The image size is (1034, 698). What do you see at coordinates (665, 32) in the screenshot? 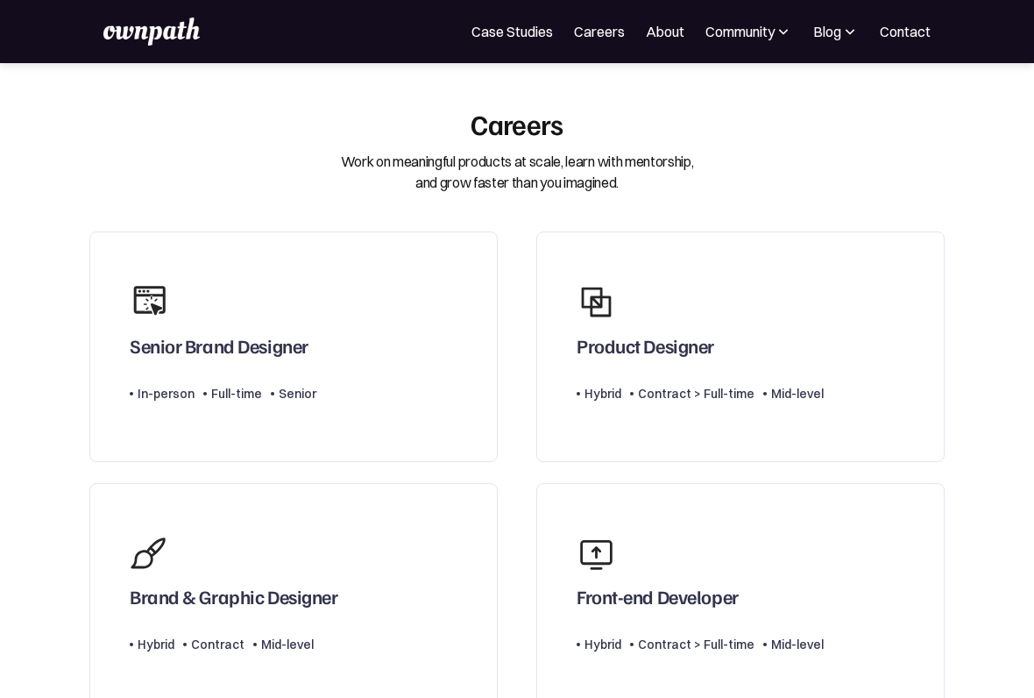
I see `a: About` at bounding box center [665, 32].